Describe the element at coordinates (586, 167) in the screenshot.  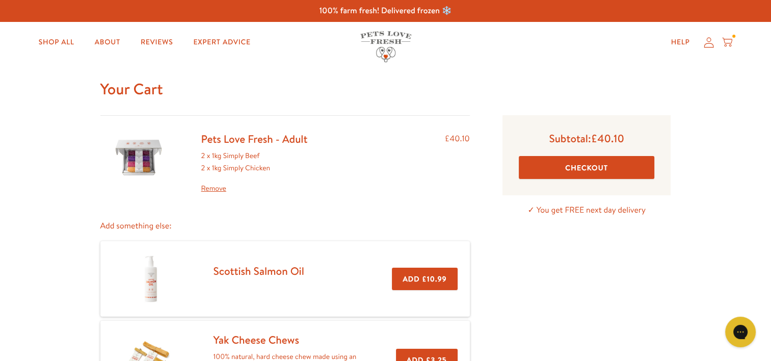
I see `button: Checkout` at that location.